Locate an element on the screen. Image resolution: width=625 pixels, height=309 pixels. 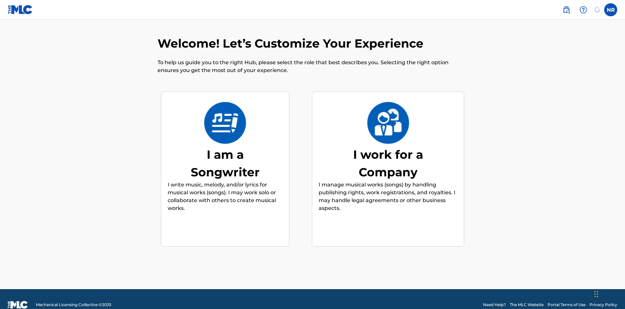
p: I manage musical works (songs) by handling publishing rights, work registrations, and royalties. ... is located at coordinates (388, 196).